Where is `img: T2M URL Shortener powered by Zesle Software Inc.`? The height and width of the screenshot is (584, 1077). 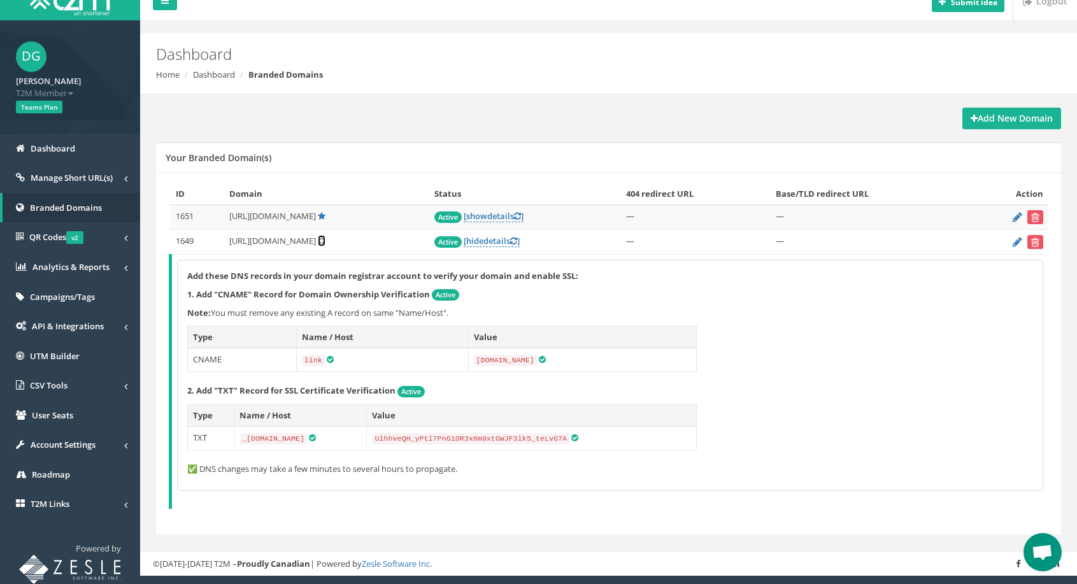 img: T2M URL Shortener powered by Zesle Software Inc. is located at coordinates (70, 569).